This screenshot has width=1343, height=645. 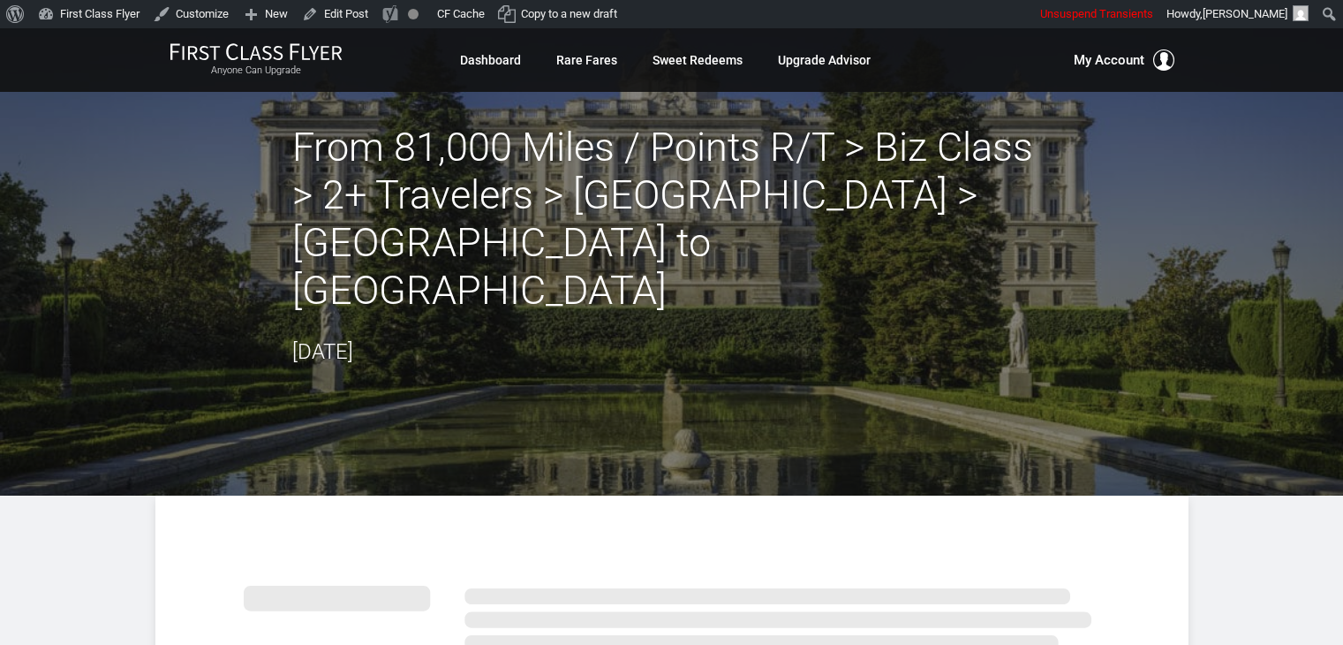 What do you see at coordinates (1124, 60) in the screenshot?
I see `button: My Account` at bounding box center [1124, 60].